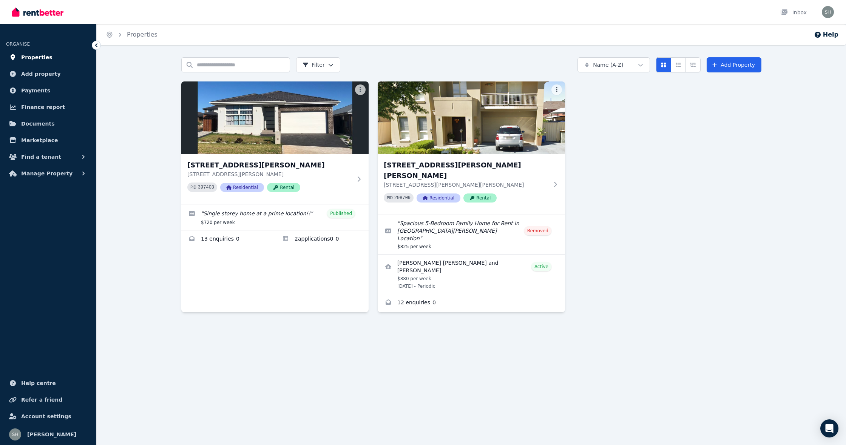 This screenshot has height=445, width=846. What do you see at coordinates (471, 118) in the screenshot?
I see `img: 52 Mason Drive, Harrington Park` at bounding box center [471, 118].